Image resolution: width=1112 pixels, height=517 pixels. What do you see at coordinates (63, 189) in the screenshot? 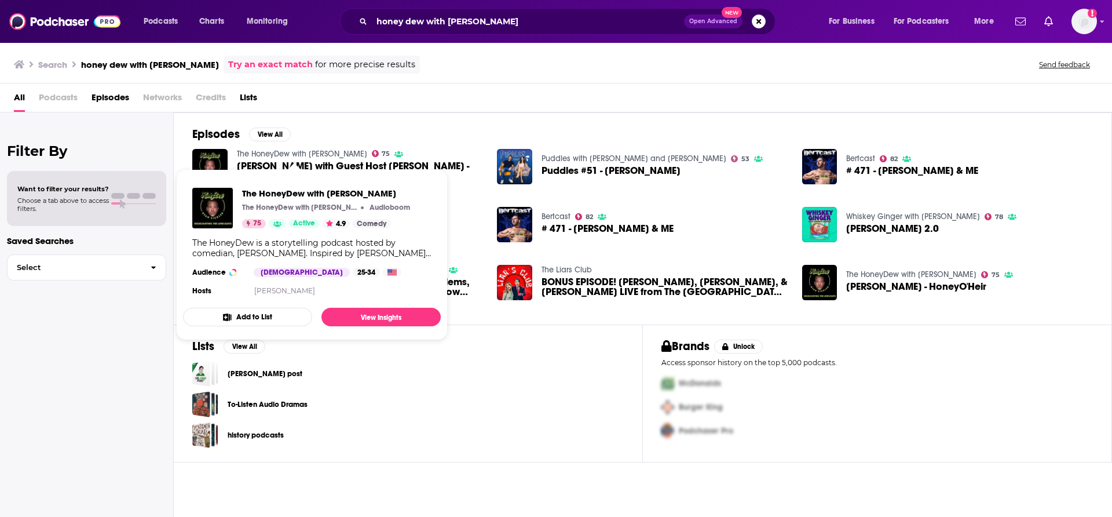
I see `span: Want to filter your results?` at bounding box center [63, 189].